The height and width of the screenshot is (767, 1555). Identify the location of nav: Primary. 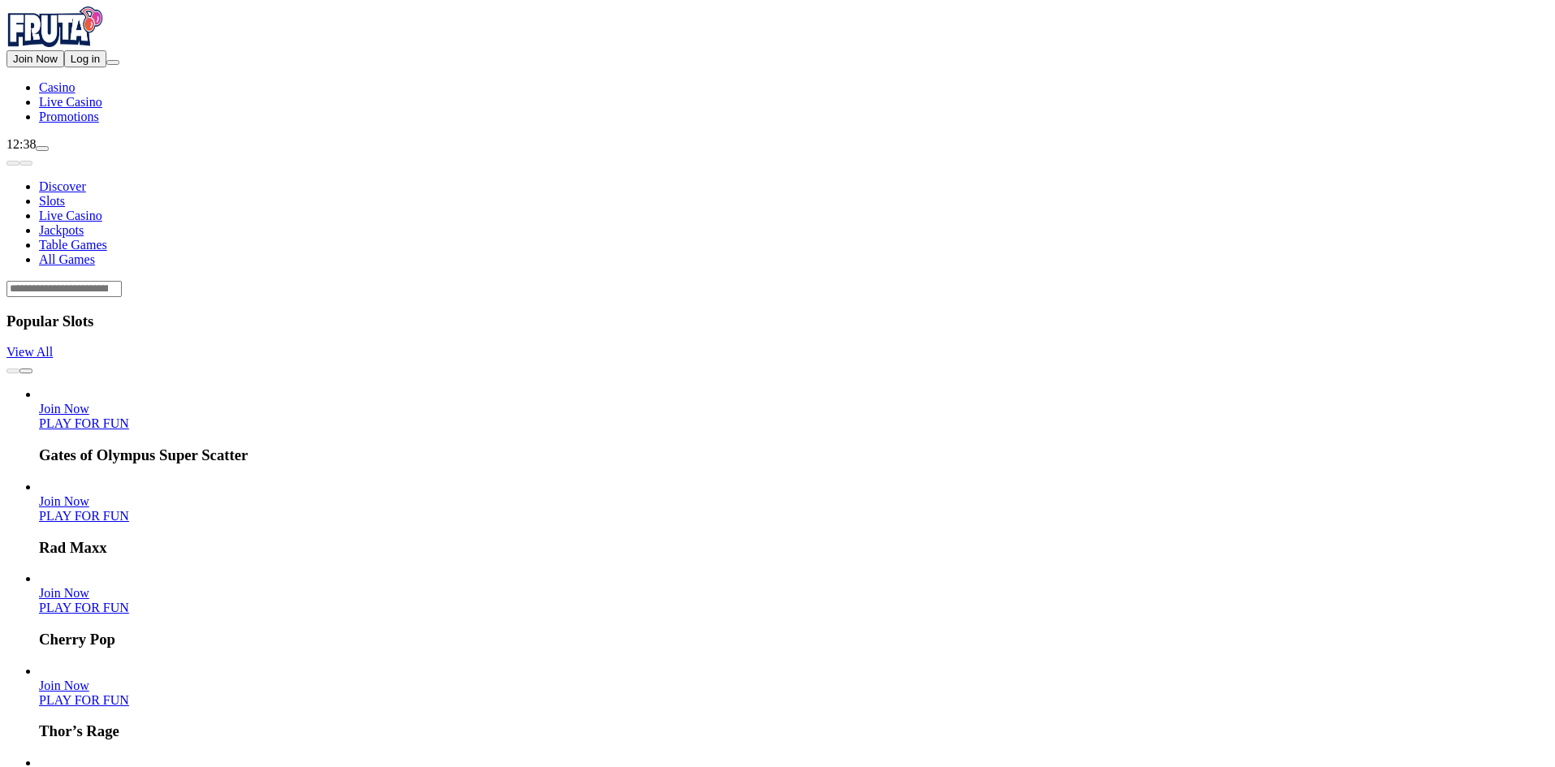
(777, 65).